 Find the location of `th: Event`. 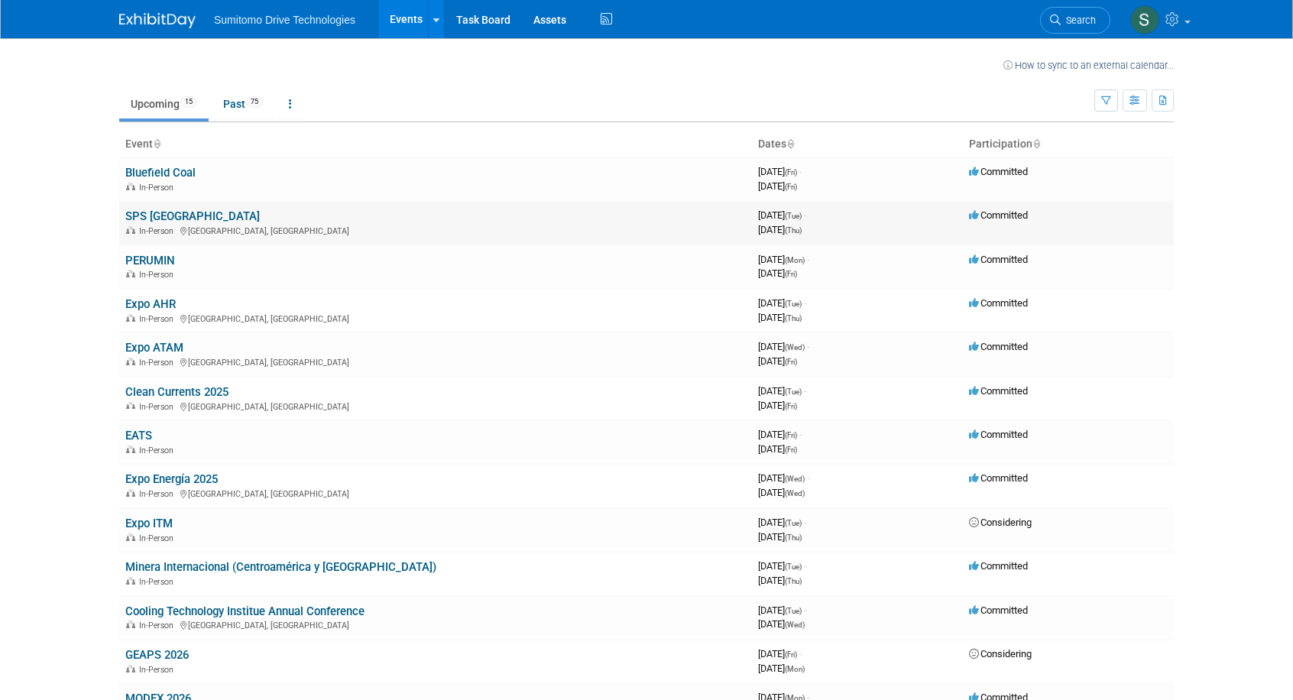

th: Event is located at coordinates (436, 144).